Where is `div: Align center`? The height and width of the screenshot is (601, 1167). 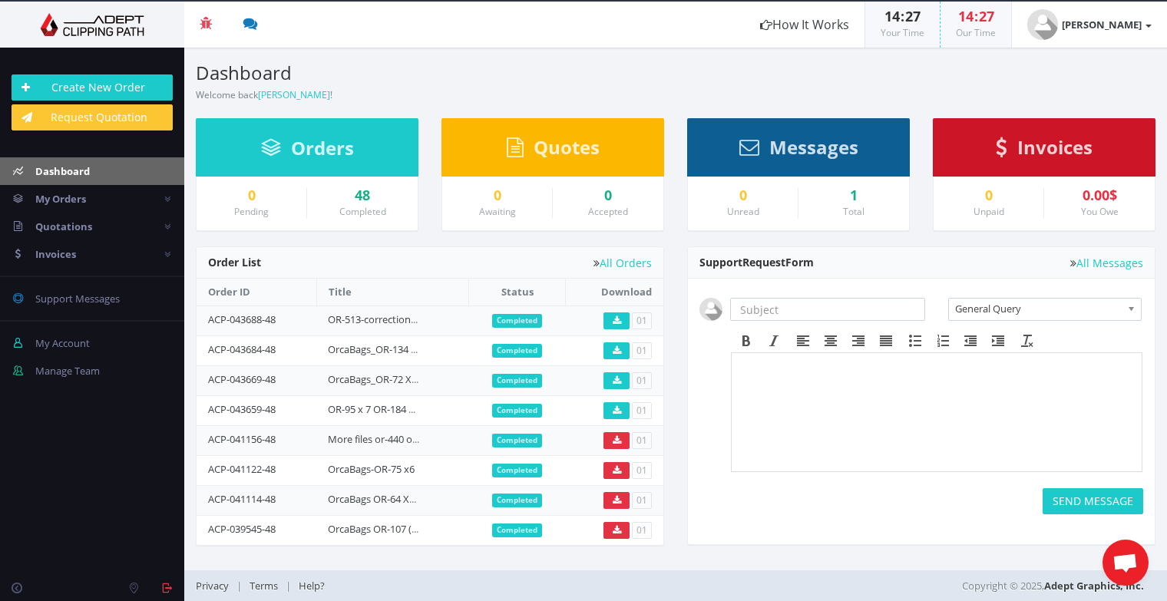
div: Align center is located at coordinates (830, 341).